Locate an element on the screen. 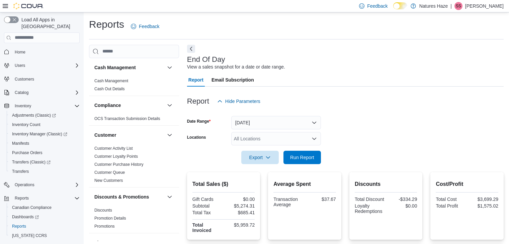 Image resolution: width=509 pixels, height=244 pixels. span: Customer Loyalty Points is located at coordinates (116, 157).